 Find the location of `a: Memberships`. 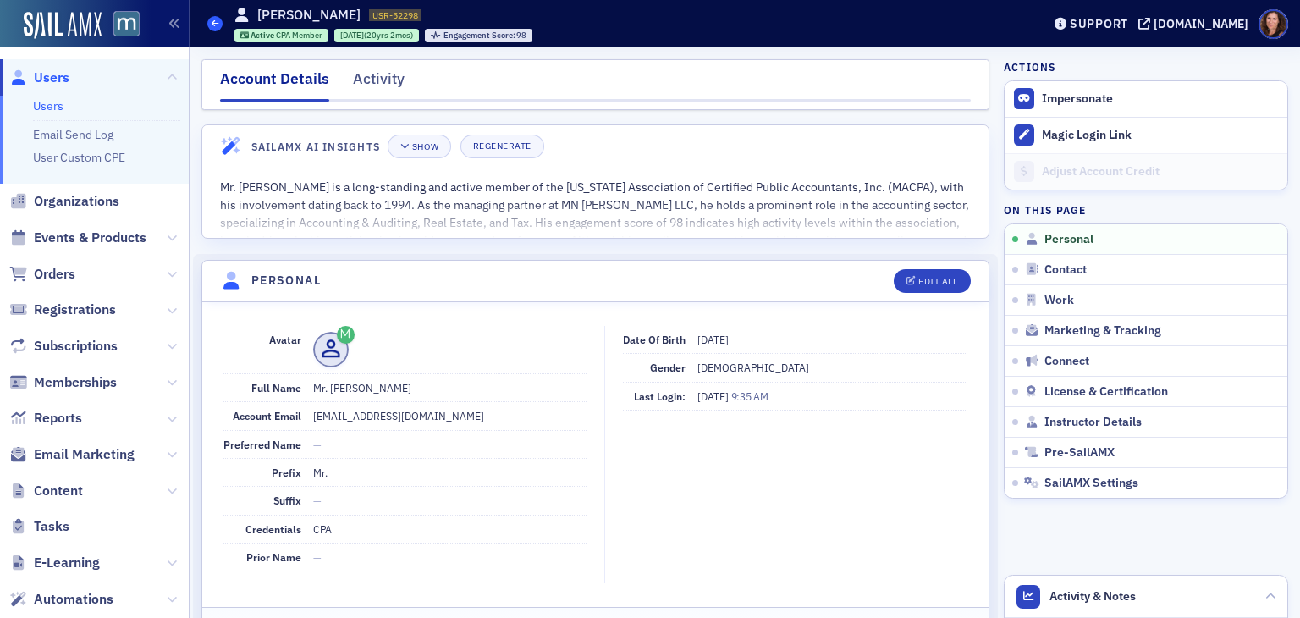

a: Memberships is located at coordinates (63, 382).